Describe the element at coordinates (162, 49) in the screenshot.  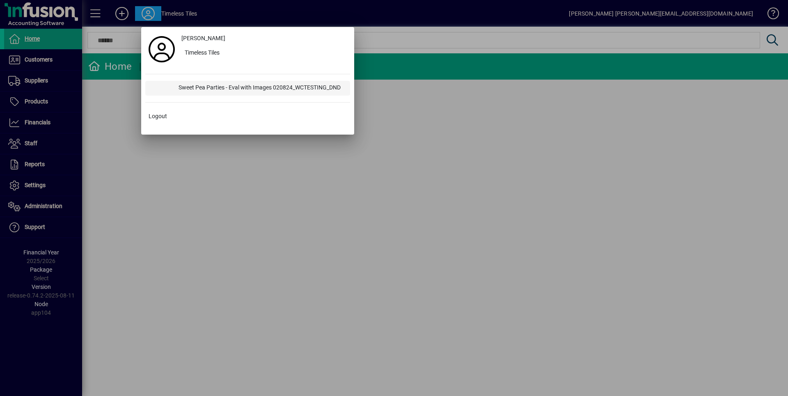
I see `a: Profile` at that location.